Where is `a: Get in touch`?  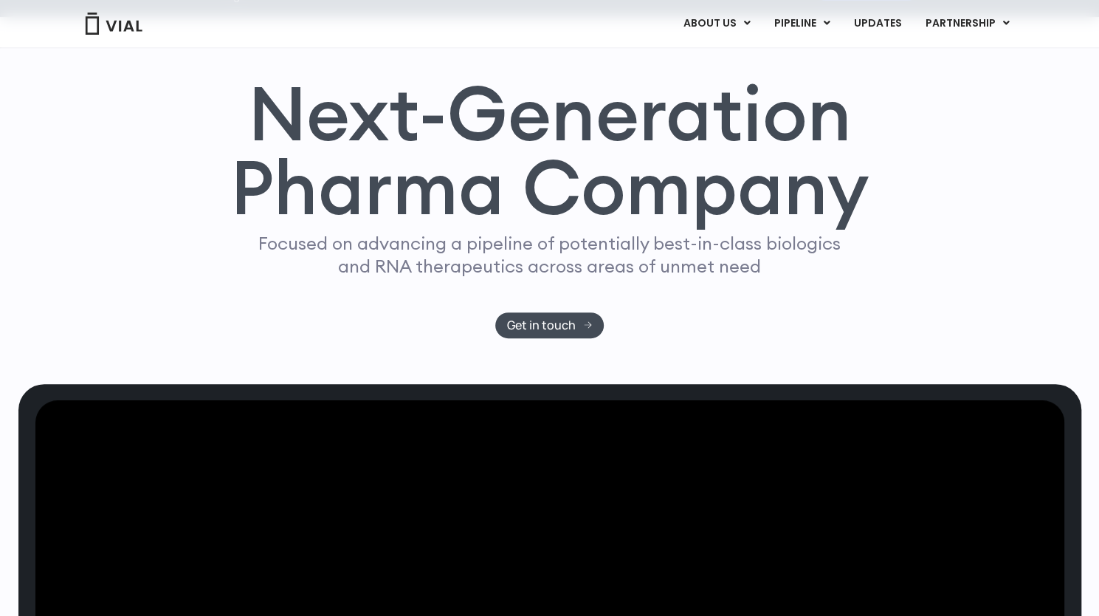 a: Get in touch is located at coordinates (549, 325).